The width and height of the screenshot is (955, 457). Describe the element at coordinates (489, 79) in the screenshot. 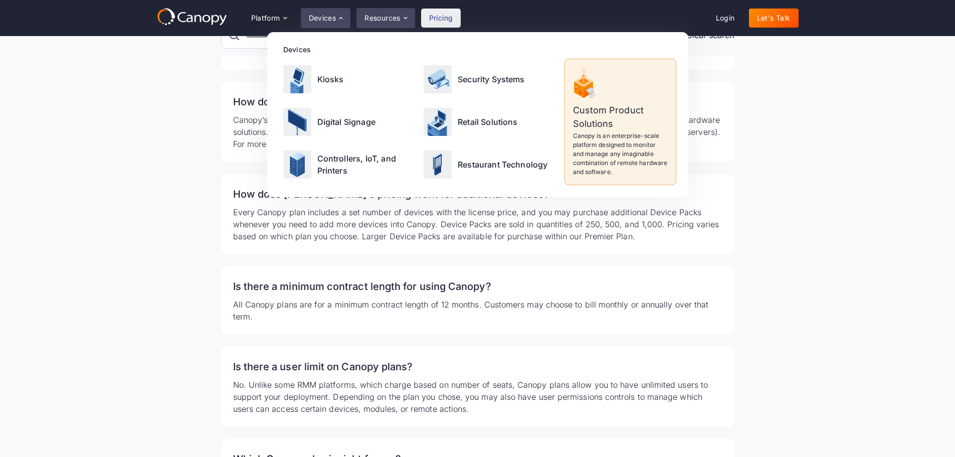

I see `a: Security Systems` at that location.